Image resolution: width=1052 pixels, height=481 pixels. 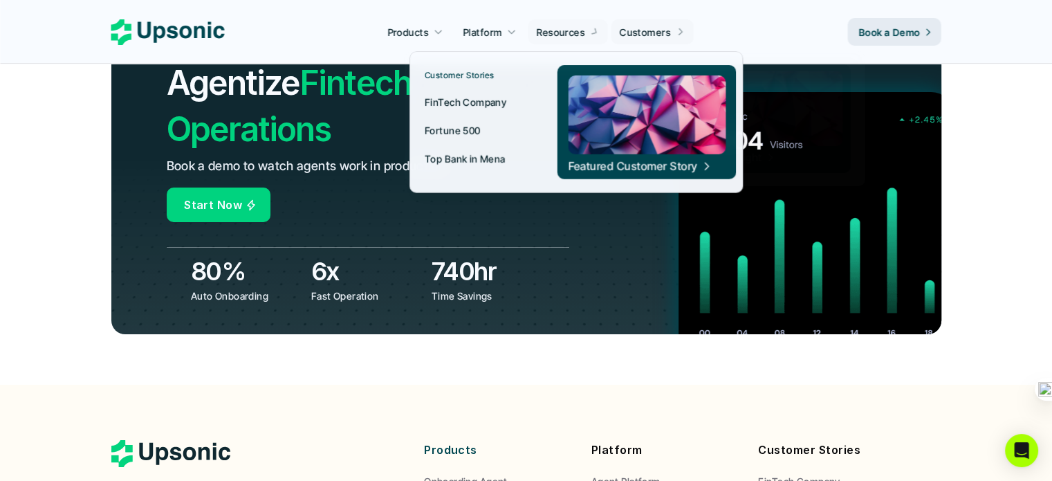 I want to click on p: Resources, so click(x=561, y=32).